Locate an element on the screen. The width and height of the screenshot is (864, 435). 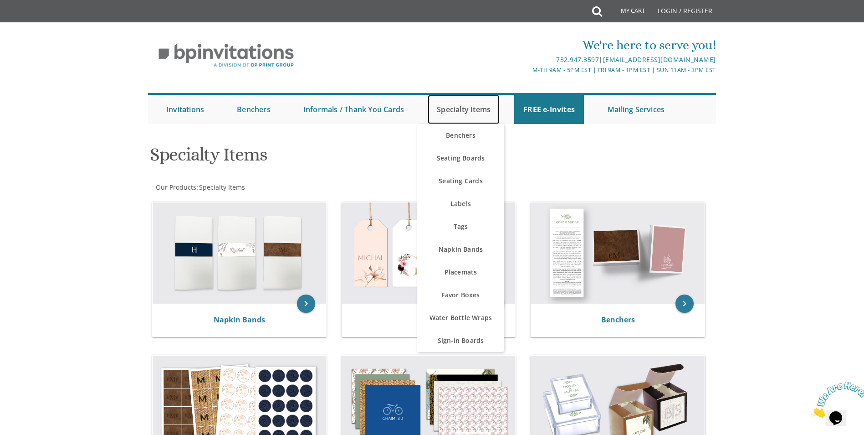
a: Labels is located at coordinates (461, 204).